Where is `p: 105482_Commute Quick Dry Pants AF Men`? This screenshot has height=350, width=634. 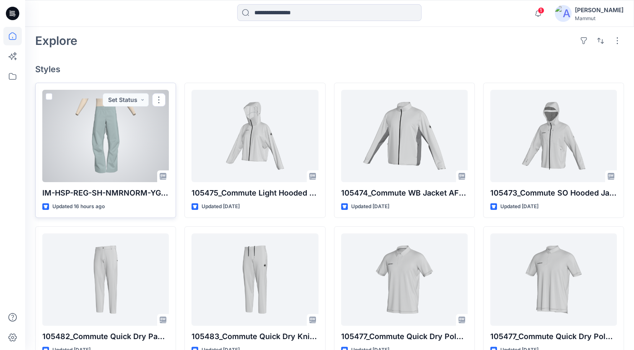
p: 105482_Commute Quick Dry Pants AF Men is located at coordinates (106, 336).